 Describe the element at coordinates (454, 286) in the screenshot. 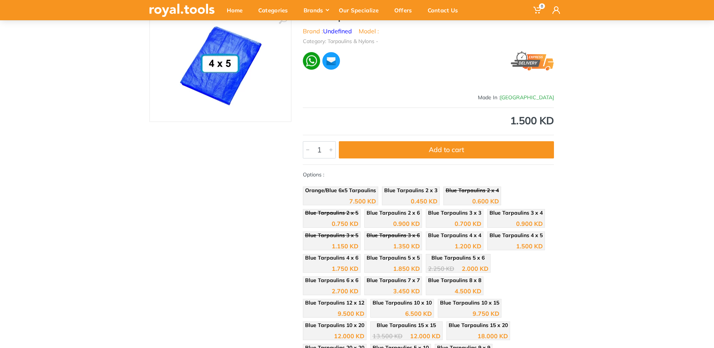

I see `a: Blue Tarpaulins 8 x 8 4.500 KD` at that location.